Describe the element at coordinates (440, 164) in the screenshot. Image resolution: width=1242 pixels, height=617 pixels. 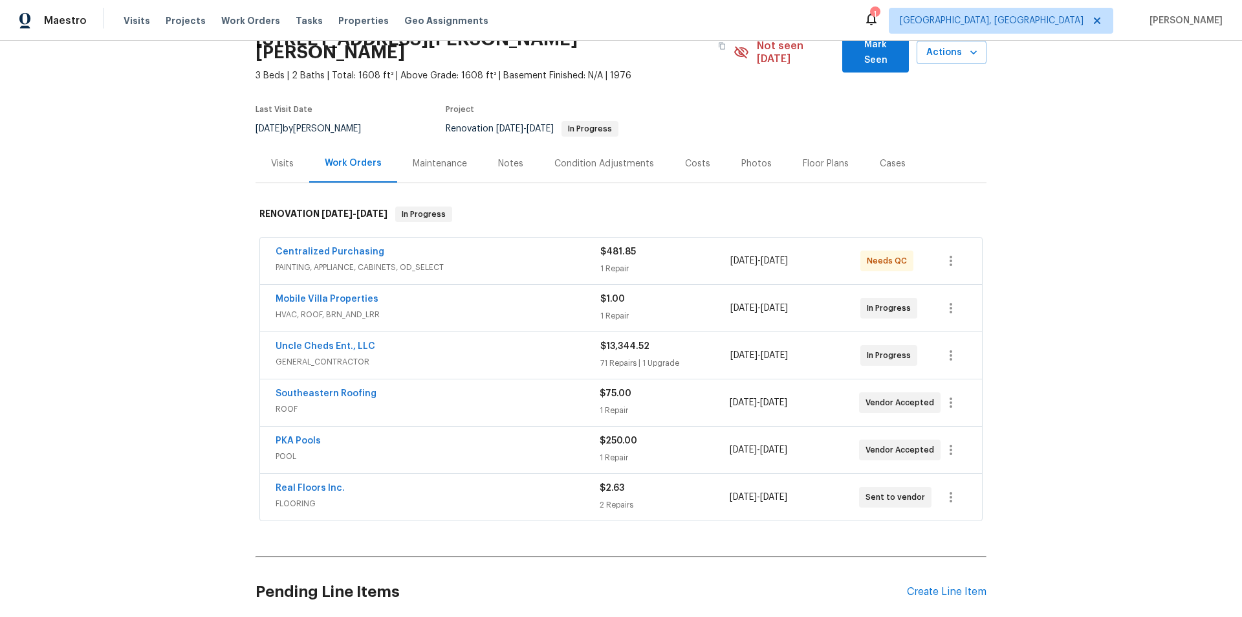
I see `div: Maintenance` at that location.